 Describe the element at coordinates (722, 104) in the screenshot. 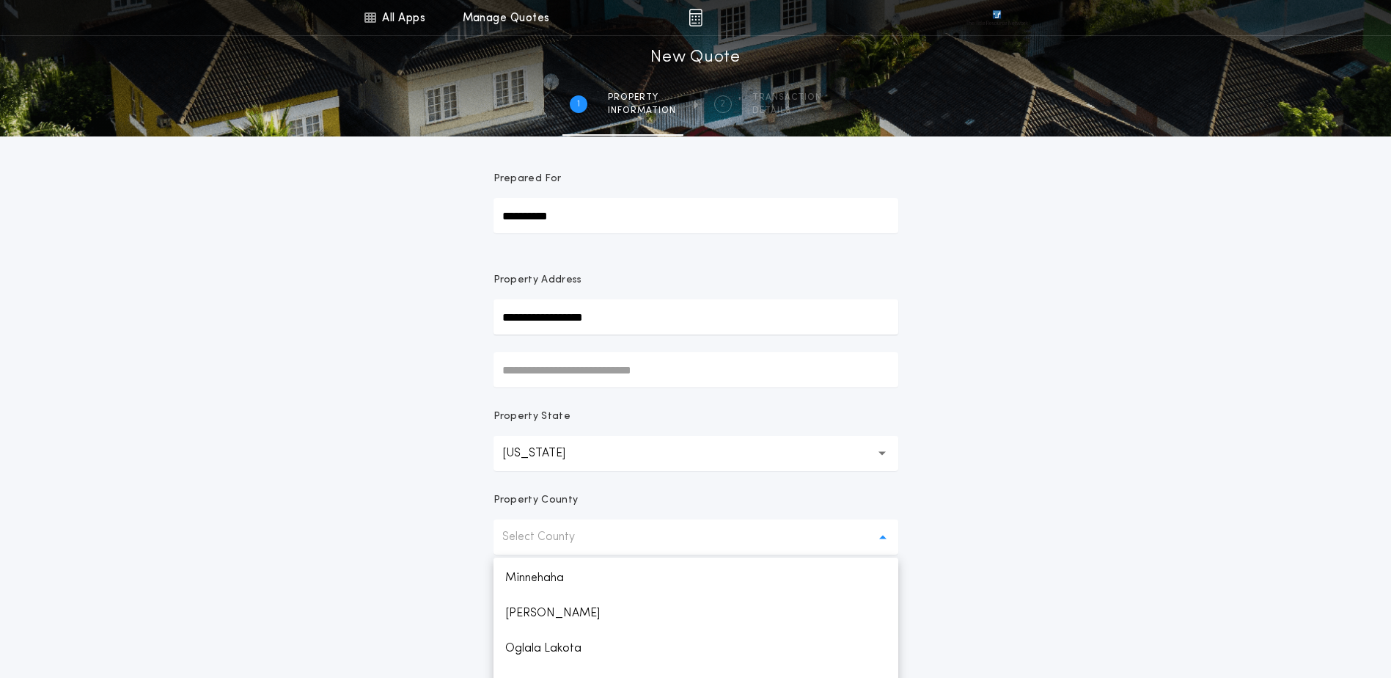

I see `h2: 2` at that location.